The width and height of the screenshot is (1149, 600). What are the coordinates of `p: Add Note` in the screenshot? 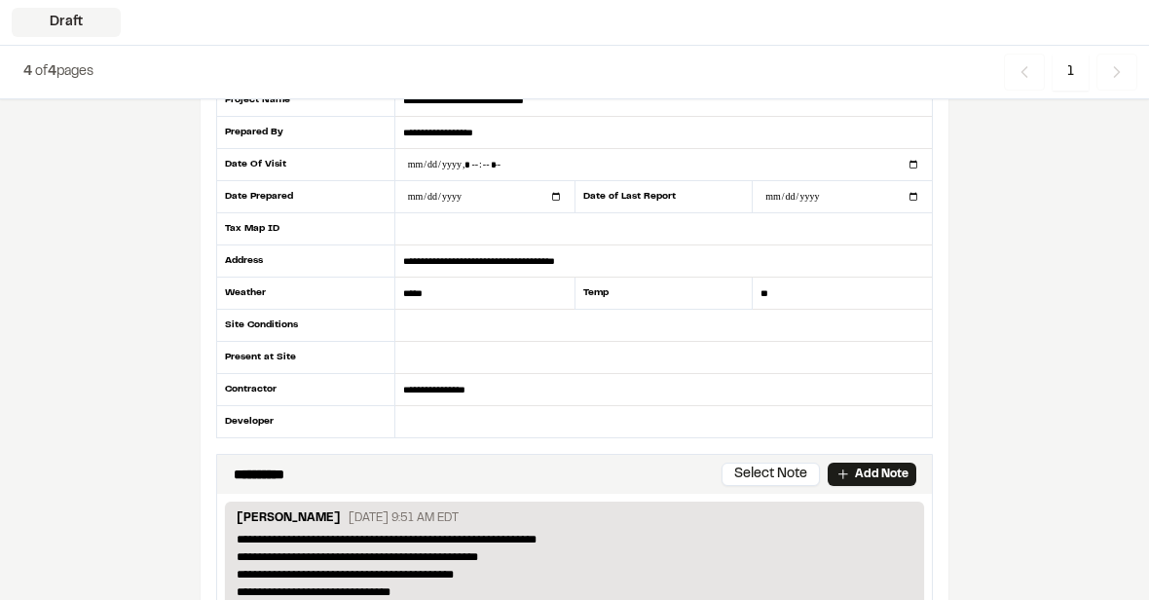 It's located at (882, 474).